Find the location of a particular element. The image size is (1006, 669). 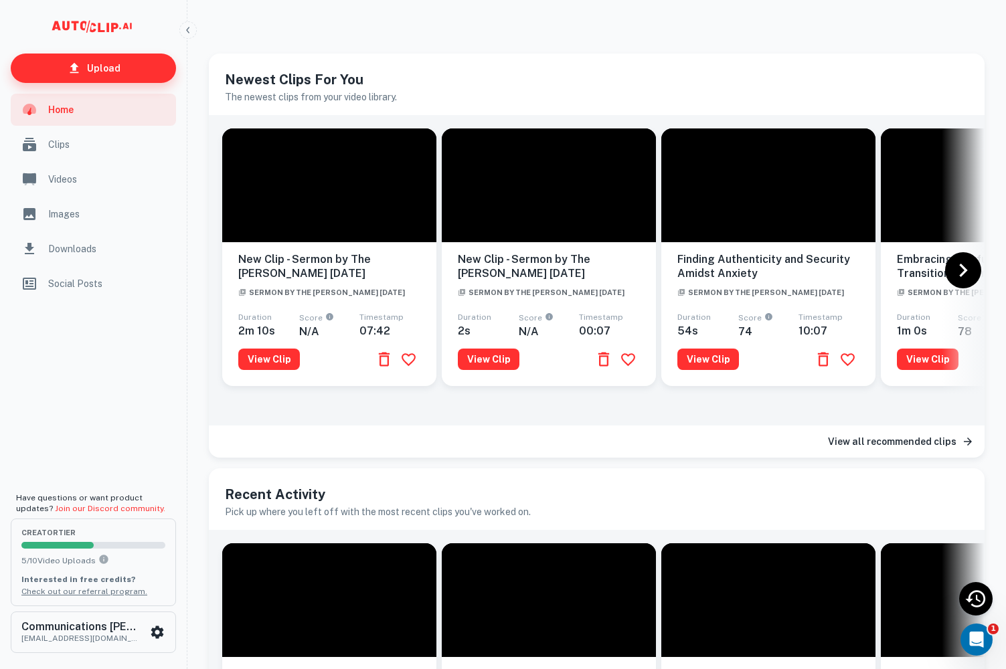

a: Join our Discord community. is located at coordinates (110, 509).